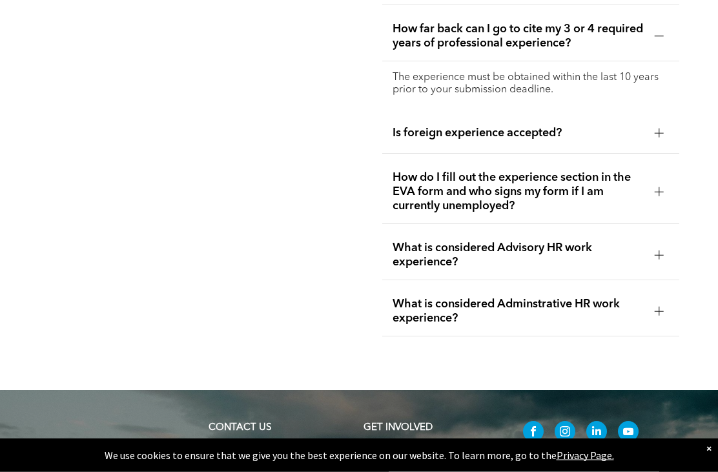  What do you see at coordinates (585, 455) in the screenshot?
I see `a: Privacy Page.` at bounding box center [585, 455].